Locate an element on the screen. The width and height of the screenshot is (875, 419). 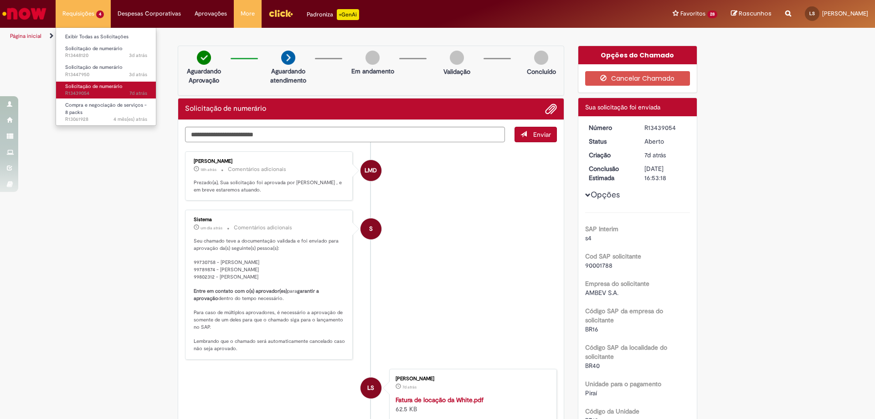
span: BR16 is located at coordinates (592, 329).